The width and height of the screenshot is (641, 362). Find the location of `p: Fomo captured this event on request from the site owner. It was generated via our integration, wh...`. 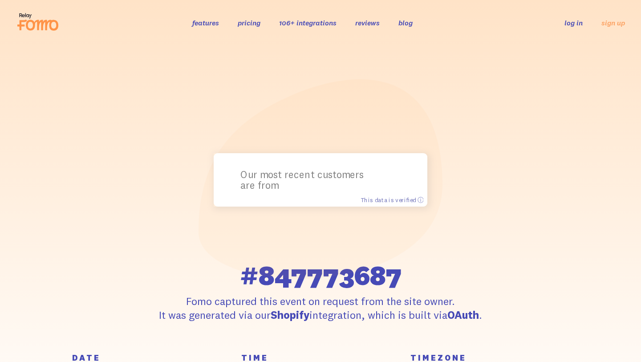

p: Fomo captured this event on request from the site owner. It was generated via our integration, wh... is located at coordinates (321, 308).